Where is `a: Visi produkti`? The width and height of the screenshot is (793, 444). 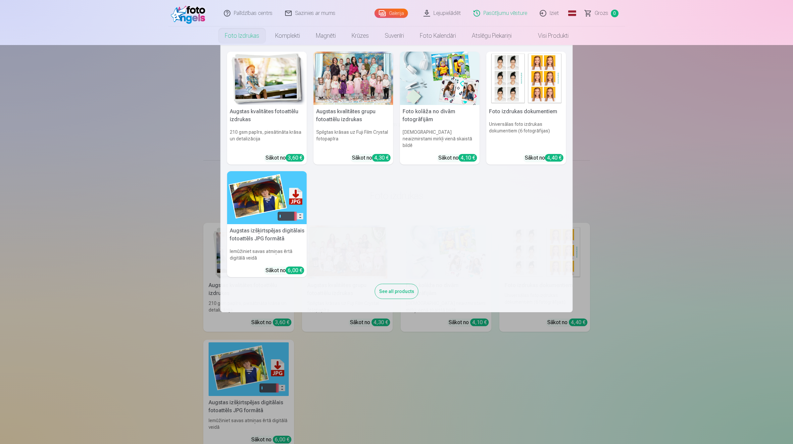
a: Visi produkti is located at coordinates (548, 36).